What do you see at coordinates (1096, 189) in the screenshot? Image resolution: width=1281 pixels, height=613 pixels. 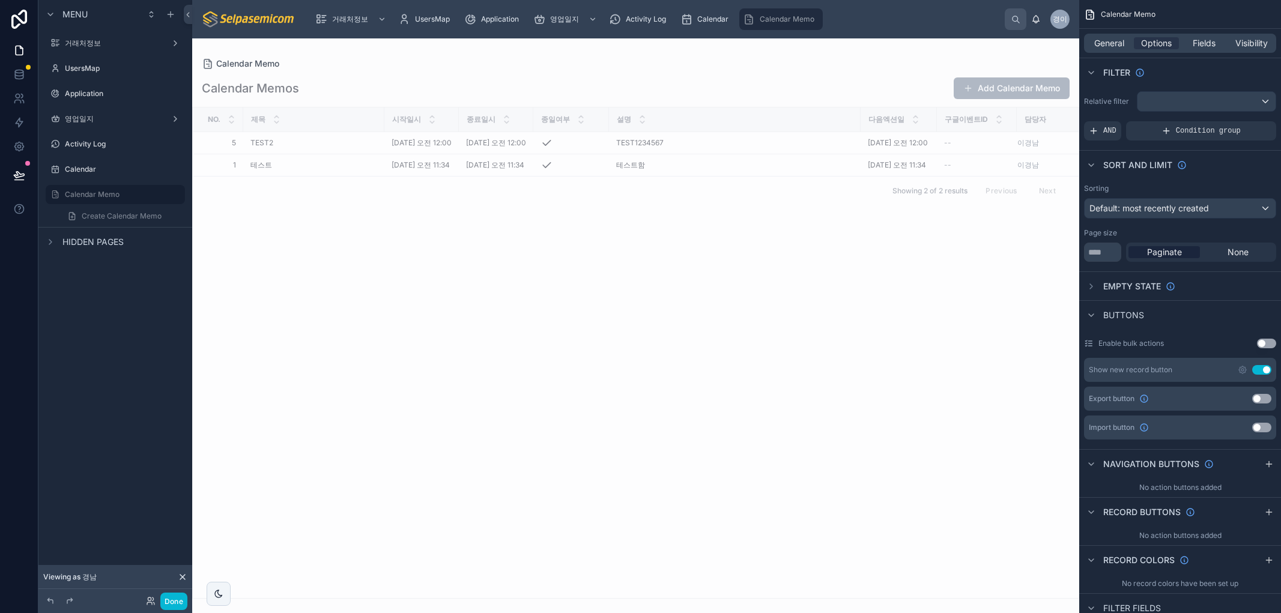 I see `label: Sorting` at bounding box center [1096, 189].